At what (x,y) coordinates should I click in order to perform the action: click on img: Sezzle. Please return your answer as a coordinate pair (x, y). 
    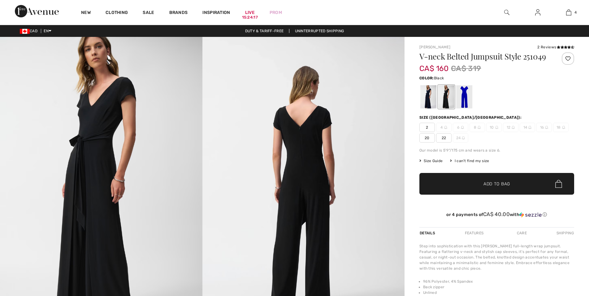
    Looking at the image, I should click on (531, 215).